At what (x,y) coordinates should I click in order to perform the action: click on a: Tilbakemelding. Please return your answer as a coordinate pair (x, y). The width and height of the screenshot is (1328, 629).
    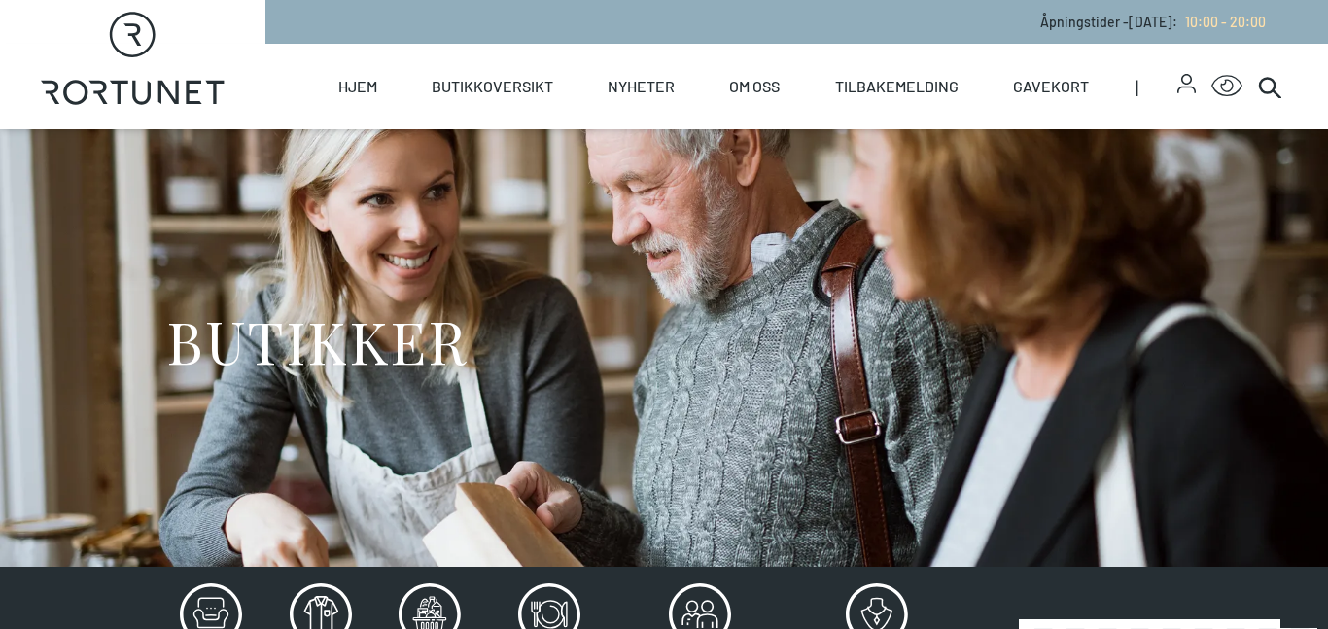
    Looking at the image, I should click on (897, 87).